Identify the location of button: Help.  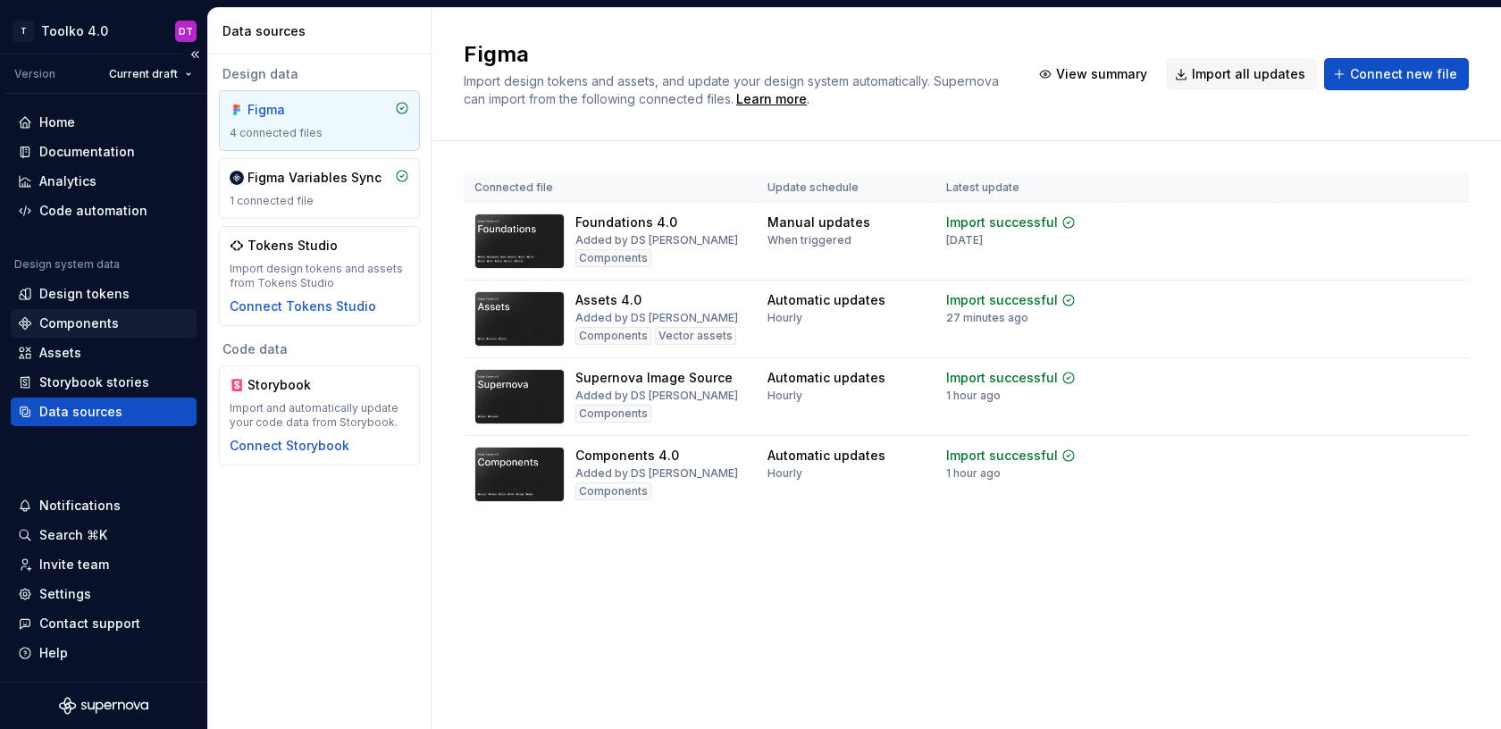
(104, 653).